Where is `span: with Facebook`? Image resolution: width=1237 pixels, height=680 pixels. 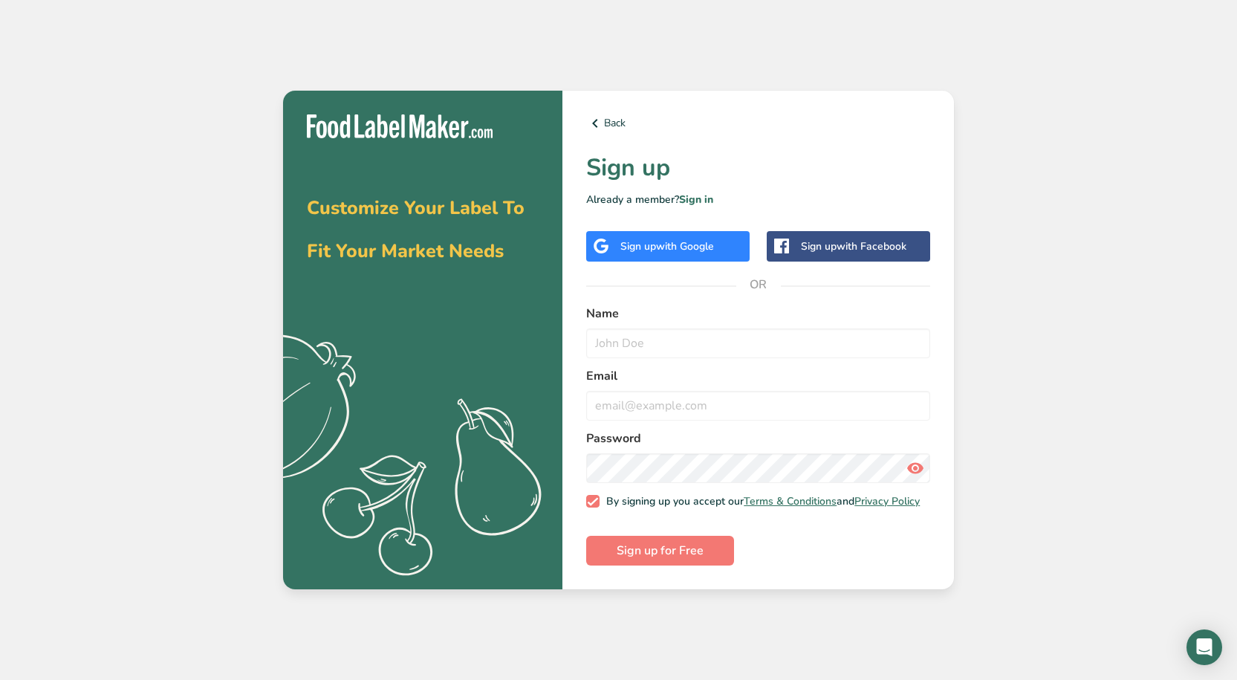 span: with Facebook is located at coordinates (871, 246).